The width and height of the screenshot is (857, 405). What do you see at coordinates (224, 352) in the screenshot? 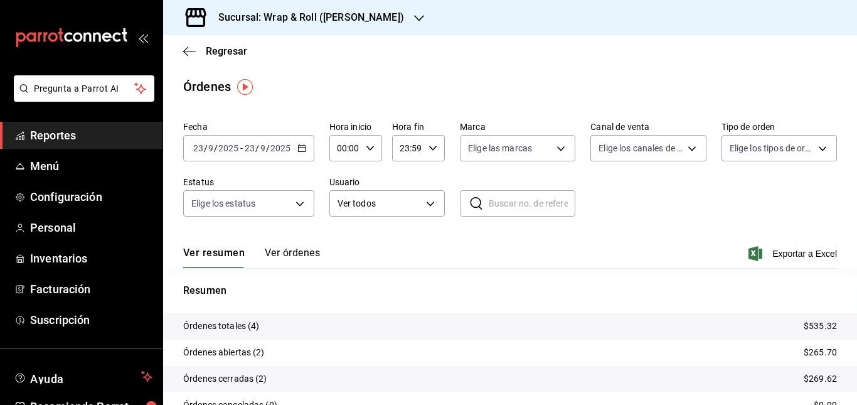
I see `p: Órdenes abiertas (2)` at bounding box center [224, 352].